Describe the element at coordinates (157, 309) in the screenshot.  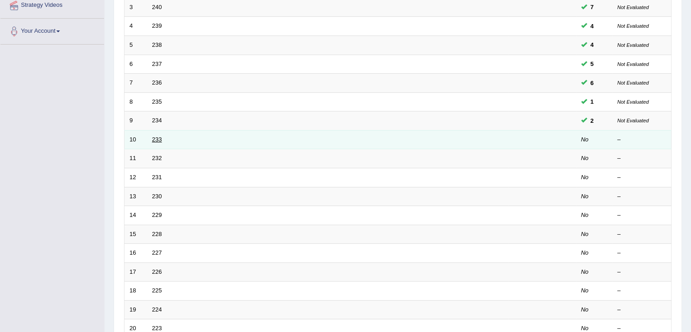
I see `a: 224` at that location.